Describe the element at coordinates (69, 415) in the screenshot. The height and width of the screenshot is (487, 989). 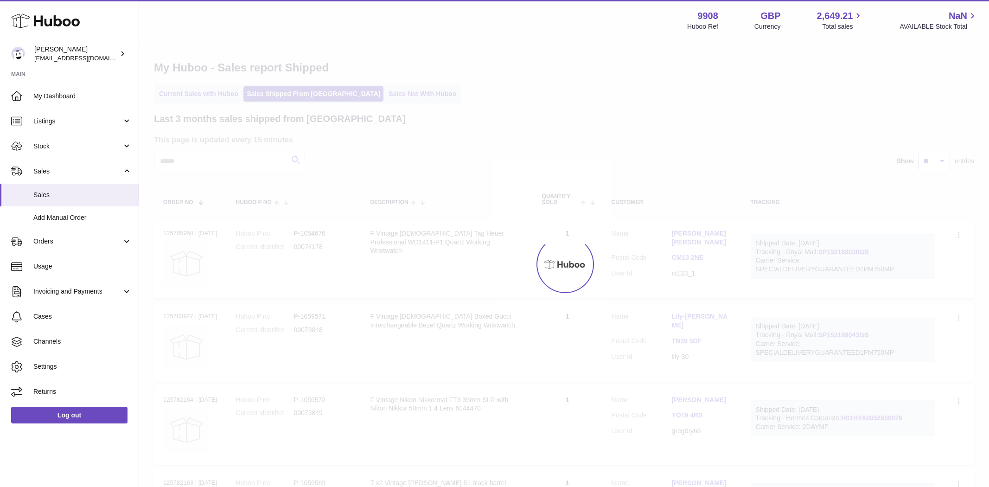
I see `a: Log out` at that location.